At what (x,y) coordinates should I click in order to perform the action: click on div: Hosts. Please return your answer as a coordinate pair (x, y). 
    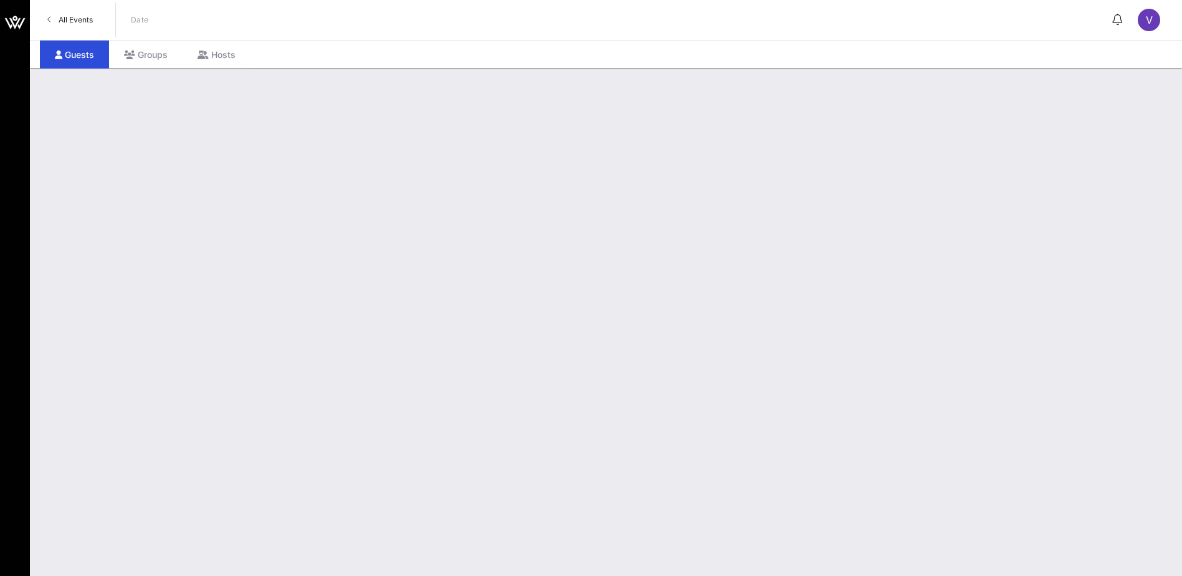
    Looking at the image, I should click on (216, 54).